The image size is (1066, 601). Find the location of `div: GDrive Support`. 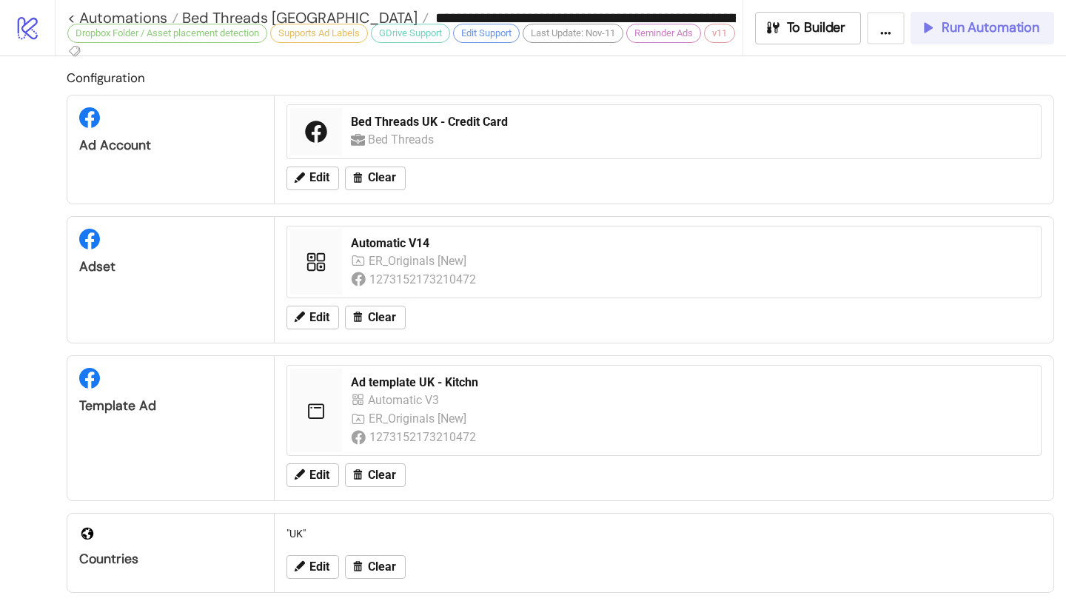

div: GDrive Support is located at coordinates (410, 33).